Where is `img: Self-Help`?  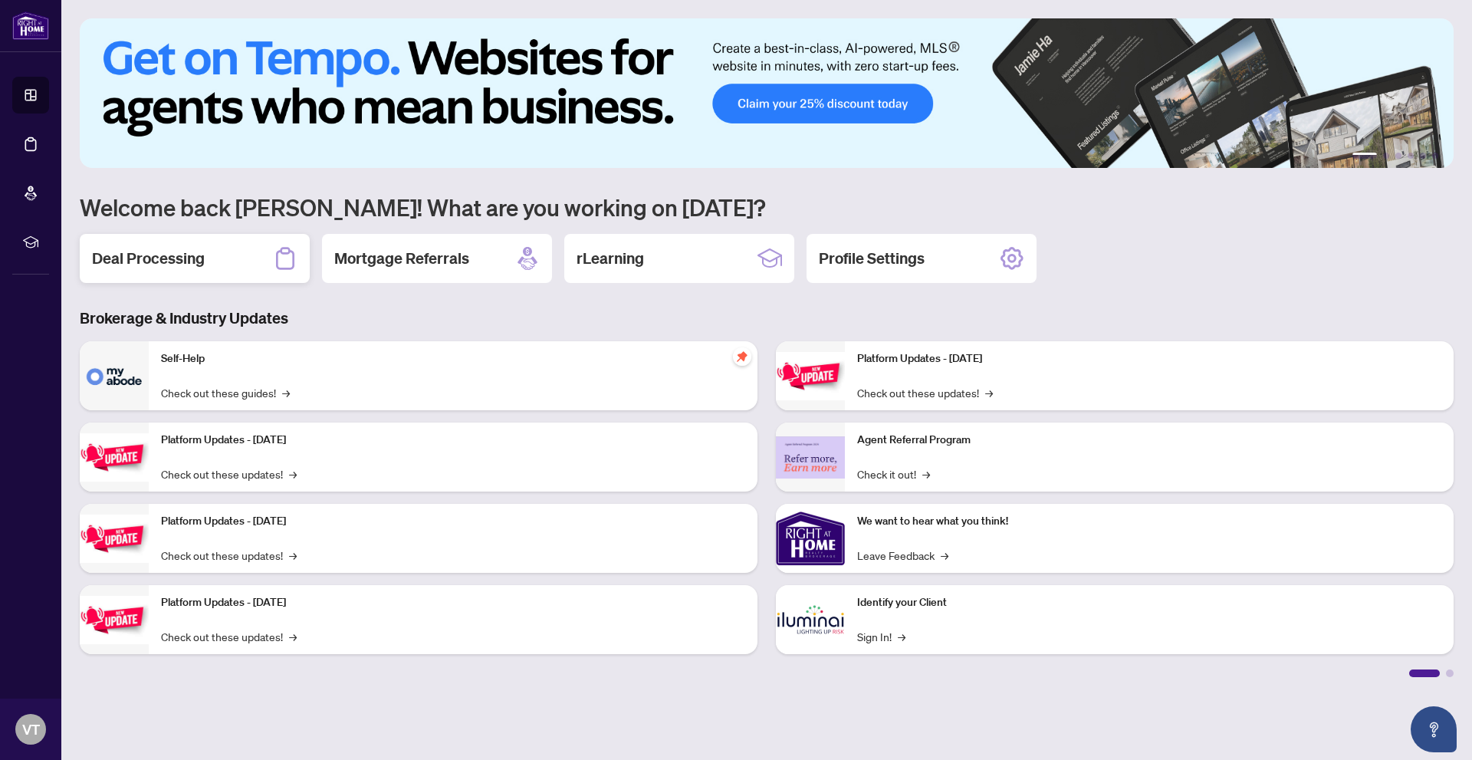 img: Self-Help is located at coordinates (114, 376).